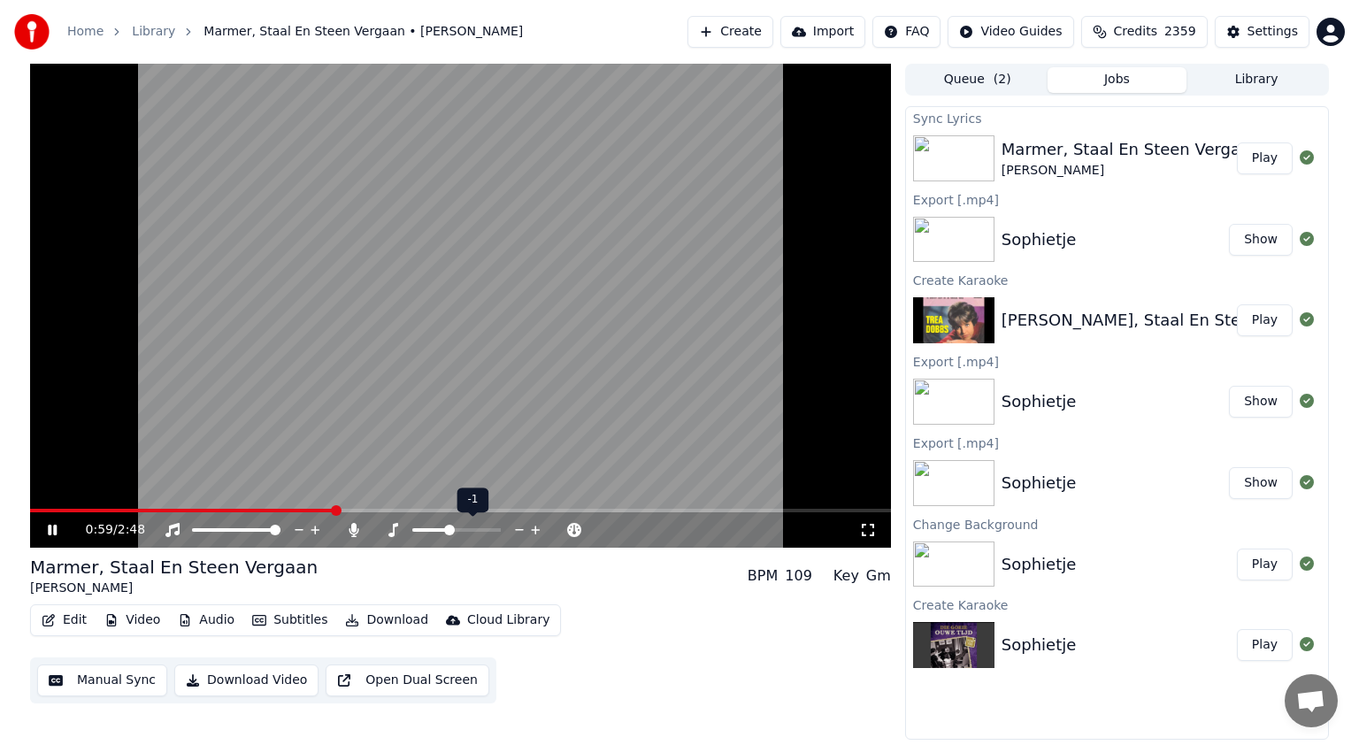  Describe the element at coordinates (1002, 80) in the screenshot. I see `span: ( 2 )` at that location.